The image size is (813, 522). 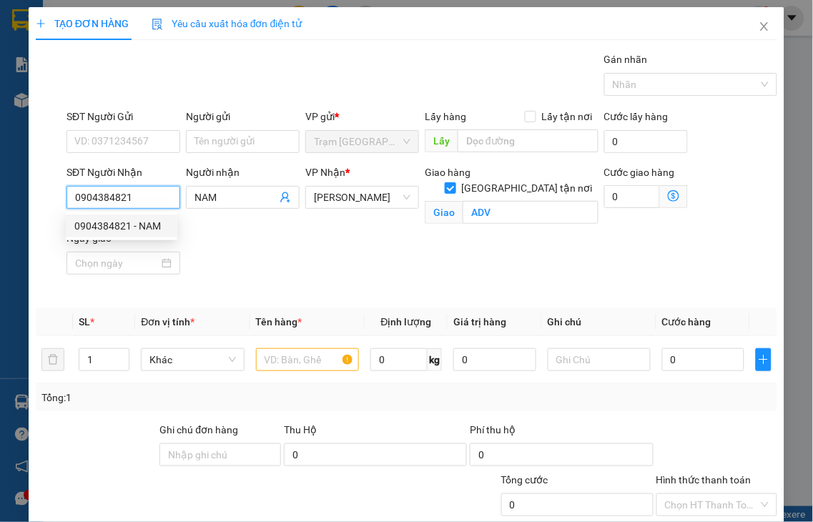 I want to click on span: Đơn vị tính, so click(x=167, y=322).